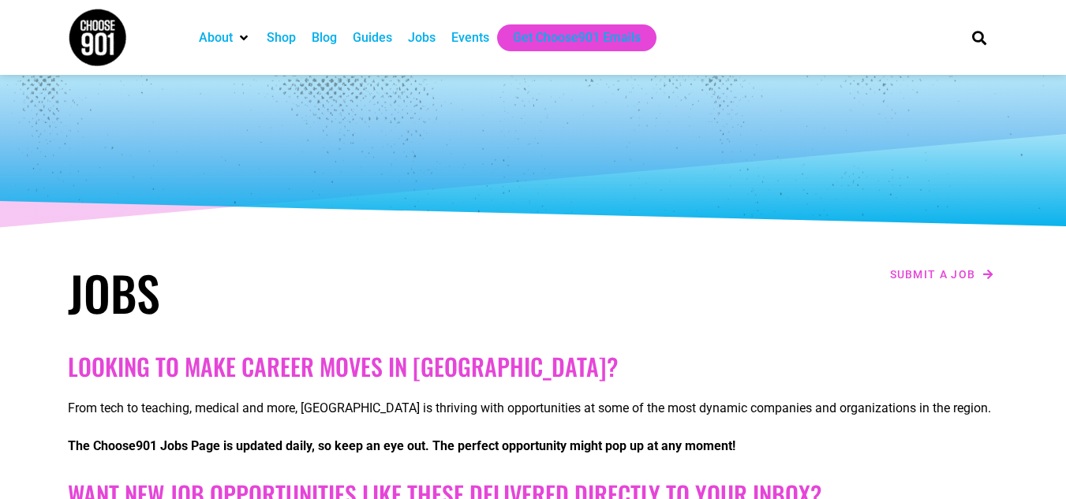 The width and height of the screenshot is (1066, 499). I want to click on a: Blog, so click(324, 38).